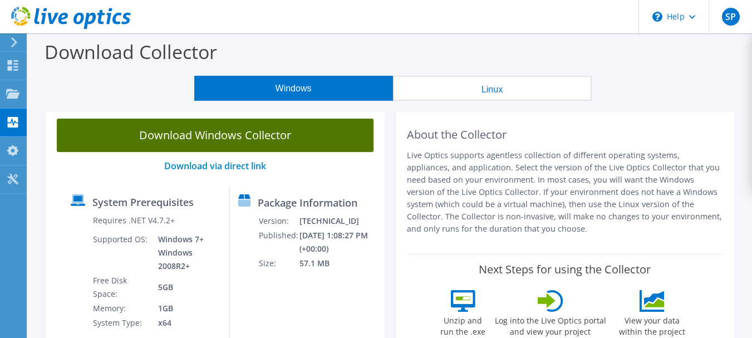 This screenshot has height=338, width=752. What do you see at coordinates (143, 202) in the screenshot?
I see `label: System Prerequisites` at bounding box center [143, 202].